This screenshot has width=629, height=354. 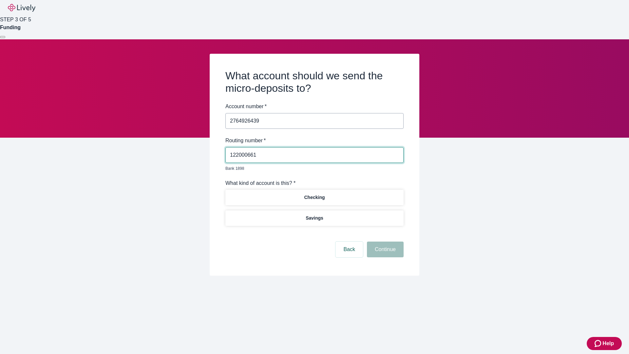 What do you see at coordinates (314, 197) in the screenshot?
I see `p: Checking` at bounding box center [314, 197].